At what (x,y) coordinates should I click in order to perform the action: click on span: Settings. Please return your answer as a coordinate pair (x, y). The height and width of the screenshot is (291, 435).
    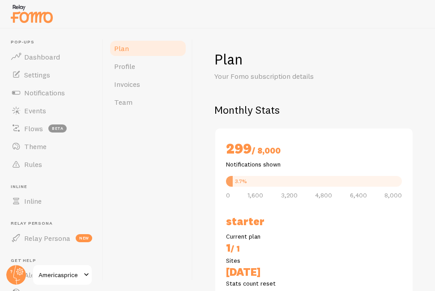
    Looking at the image, I should click on (37, 75).